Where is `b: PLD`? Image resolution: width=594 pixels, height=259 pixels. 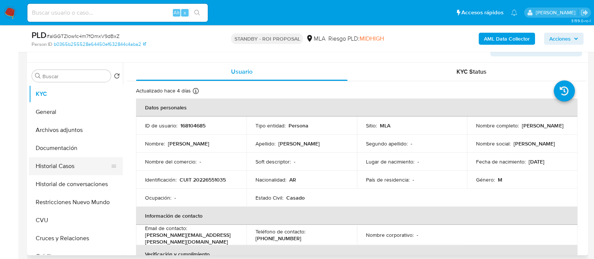 b: PLD is located at coordinates (39, 35).